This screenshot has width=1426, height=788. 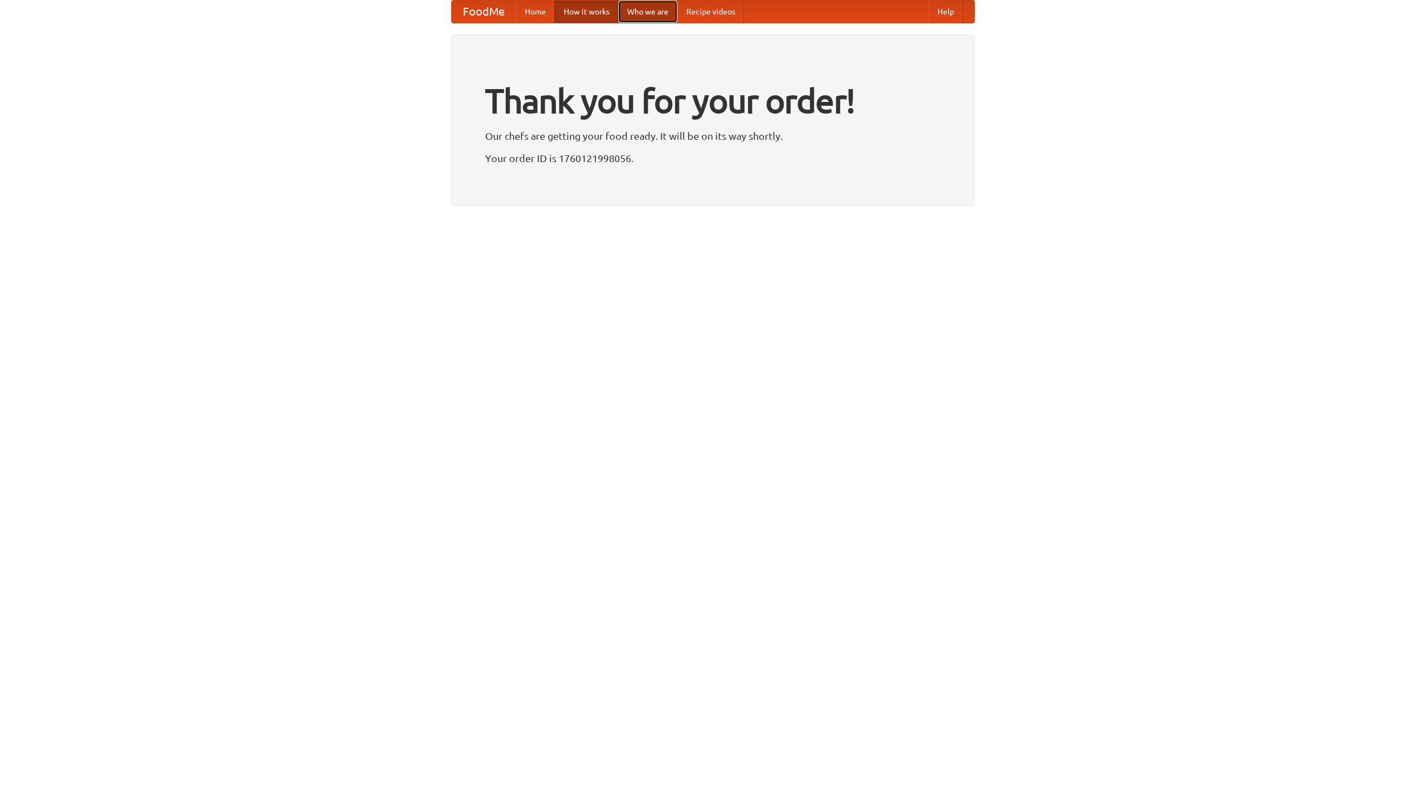 I want to click on a: FoodMe, so click(x=483, y=12).